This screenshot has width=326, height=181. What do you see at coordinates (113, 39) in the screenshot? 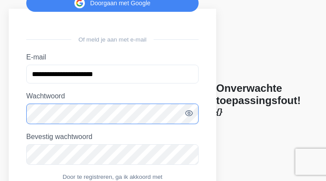
I see `font: Of meld je aan met e-mail` at bounding box center [113, 39].